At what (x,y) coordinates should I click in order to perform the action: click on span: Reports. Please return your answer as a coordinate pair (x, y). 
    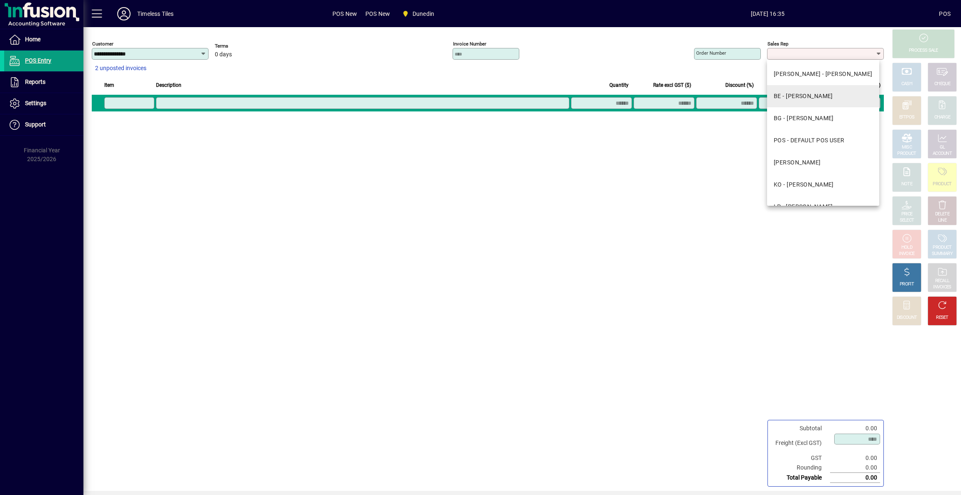
    Looking at the image, I should click on (35, 82).